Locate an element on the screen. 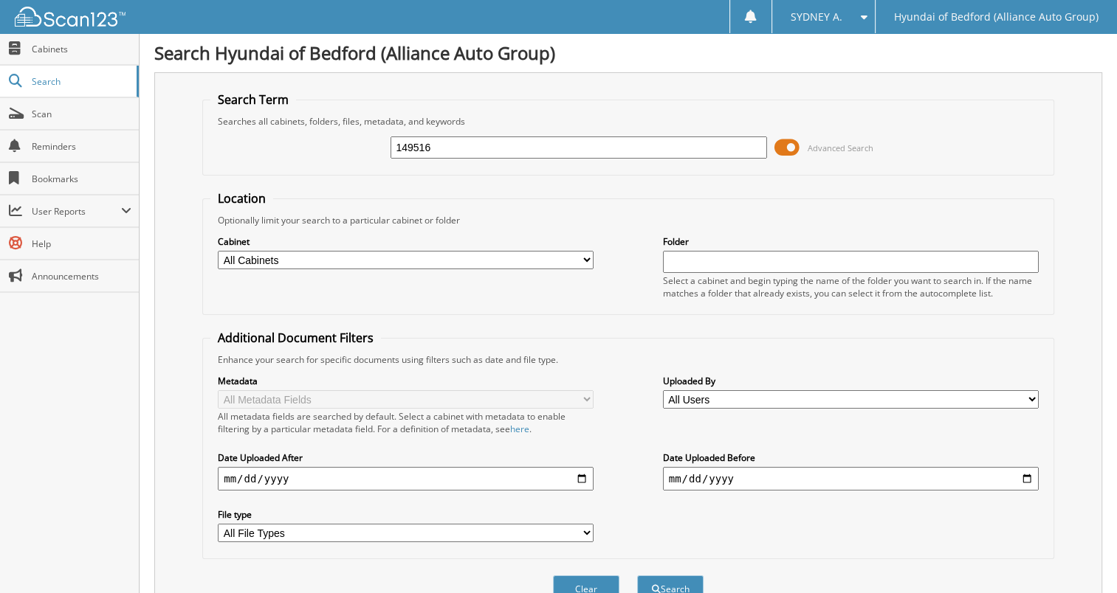 This screenshot has height=593, width=1117. label: File type is located at coordinates (405, 514).